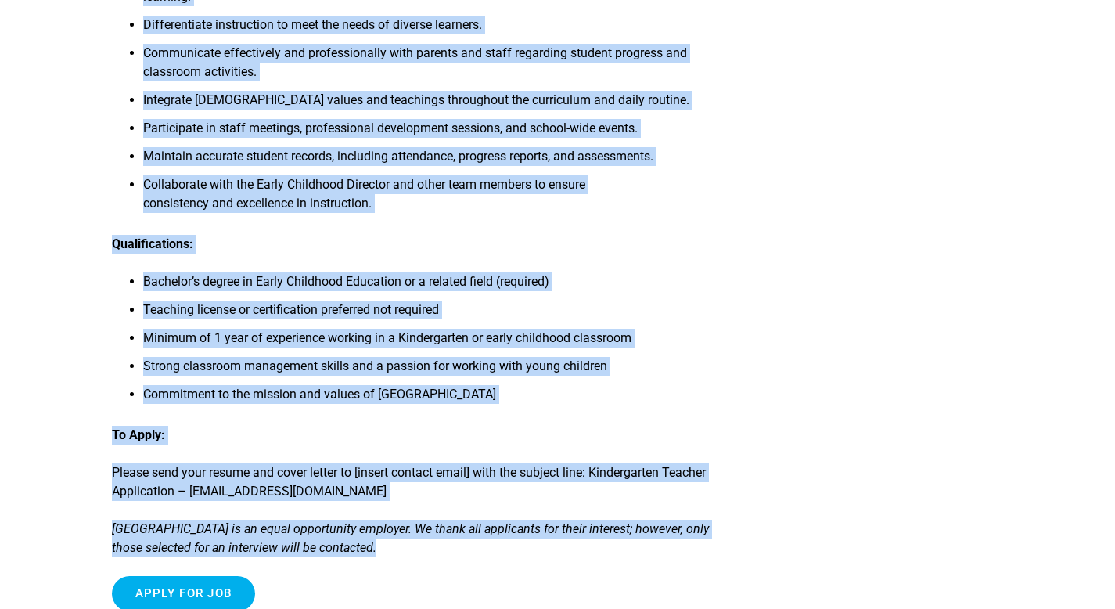  Describe the element at coordinates (414, 482) in the screenshot. I see `p: Please send your resume and cover letter to [insert contact email] with the subject line: Kinderg...` at that location.